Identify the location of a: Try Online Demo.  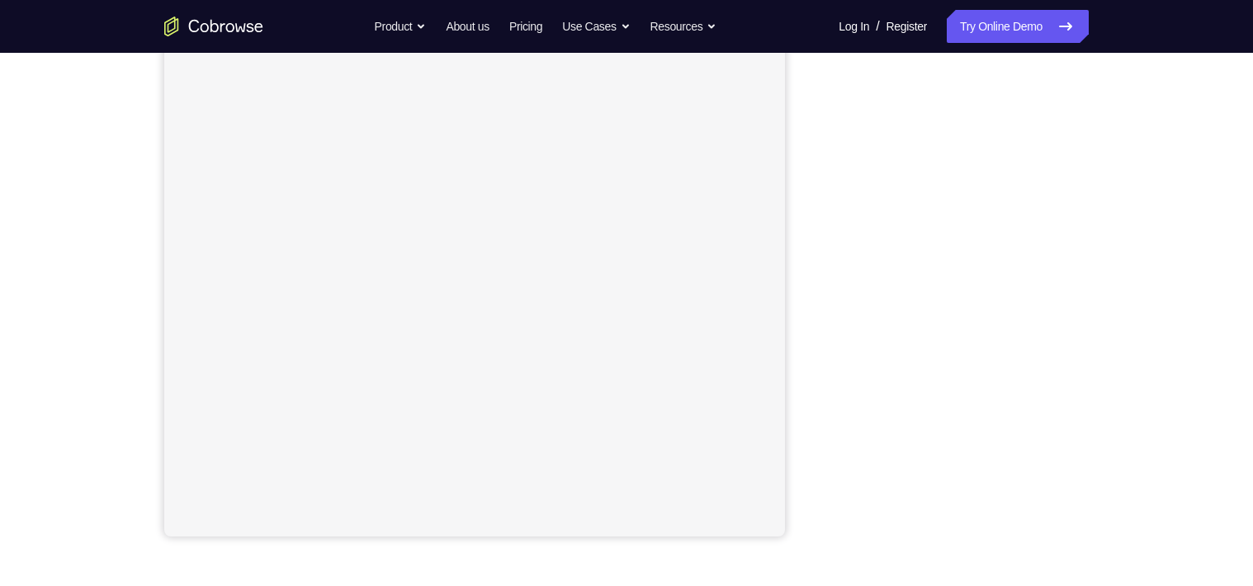
(1018, 26).